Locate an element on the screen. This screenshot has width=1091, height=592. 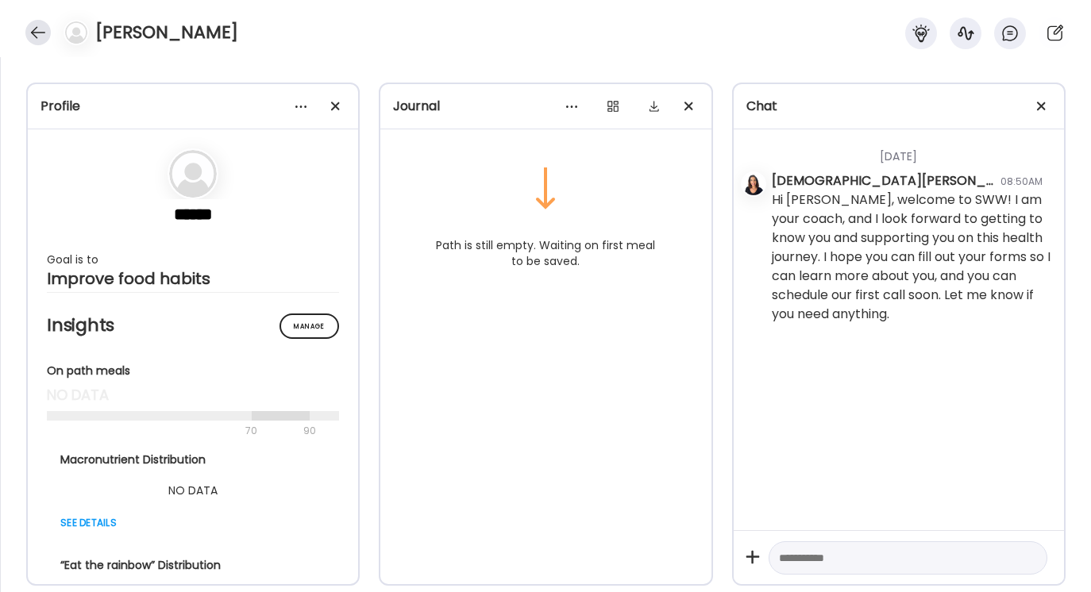
div: NO DATA is located at coordinates (193, 491).